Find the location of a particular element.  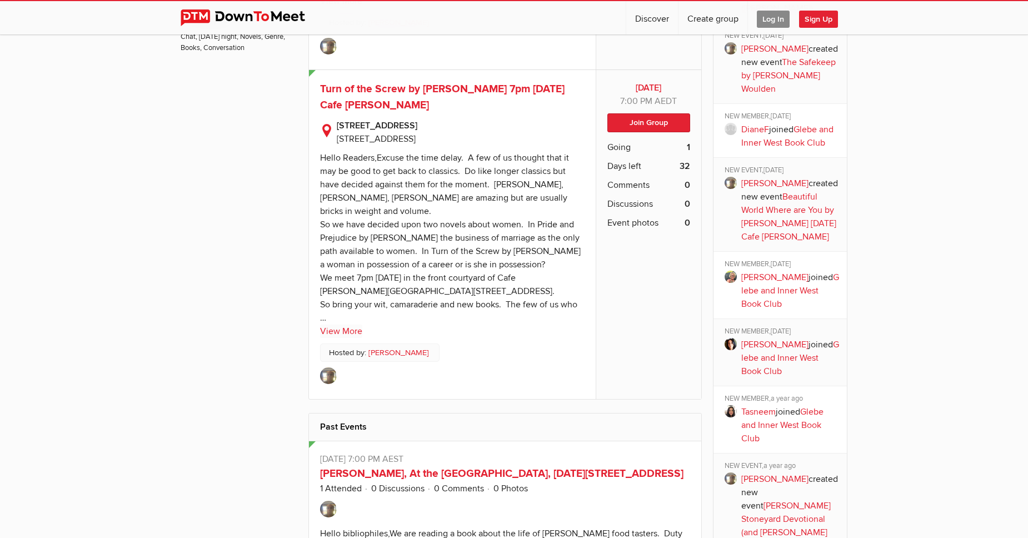

span: Event photos is located at coordinates (633, 223).